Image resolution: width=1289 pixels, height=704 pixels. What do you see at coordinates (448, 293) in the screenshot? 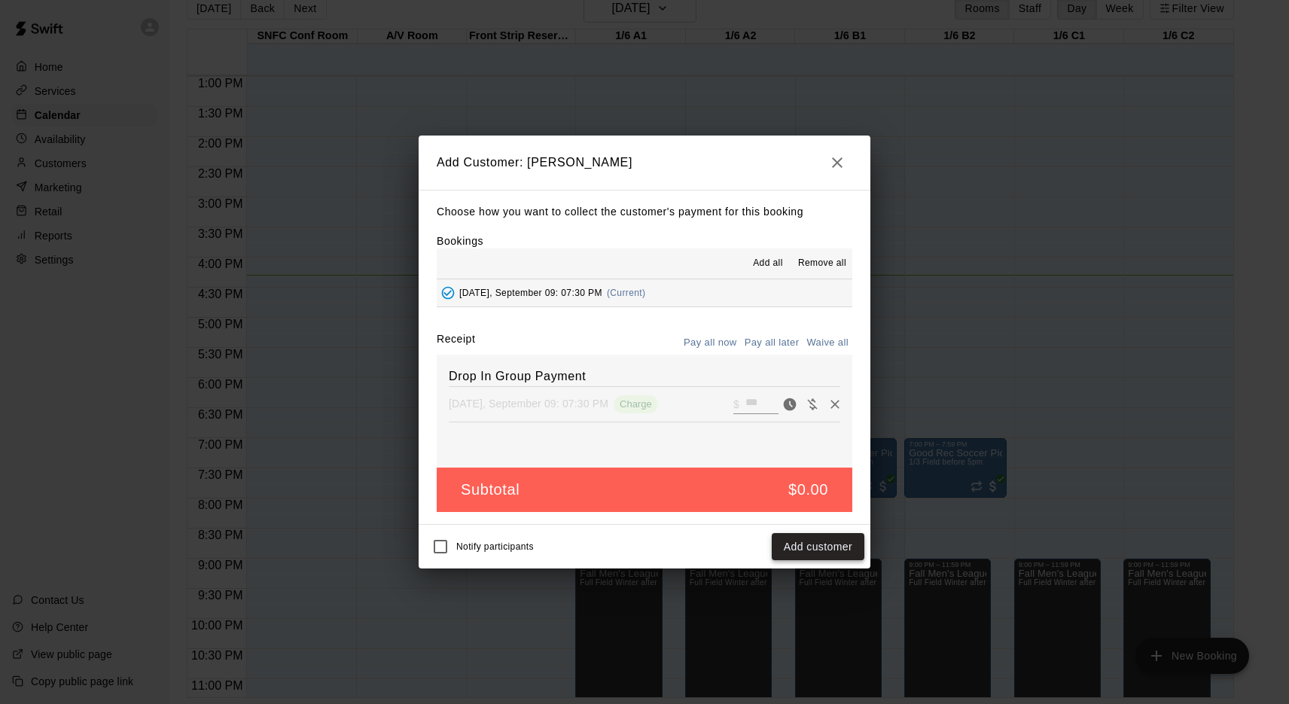
I see `button: Added - Collect Payment` at bounding box center [448, 293].